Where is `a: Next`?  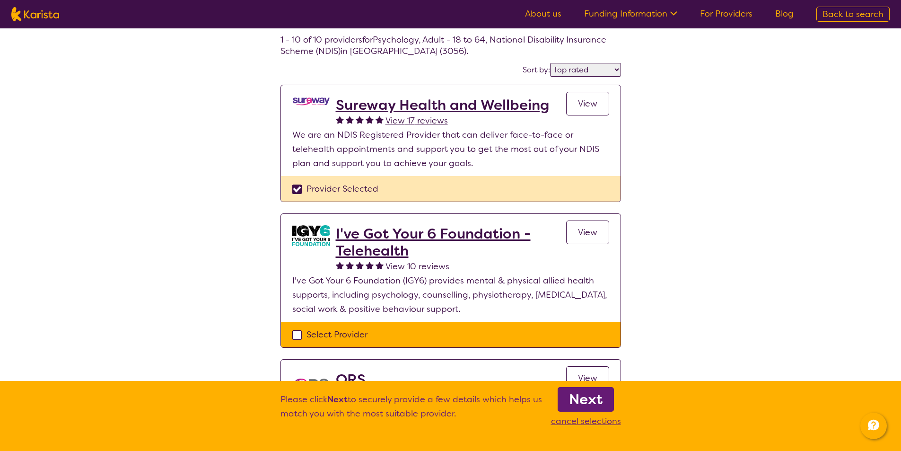
a: Next is located at coordinates (586, 399).